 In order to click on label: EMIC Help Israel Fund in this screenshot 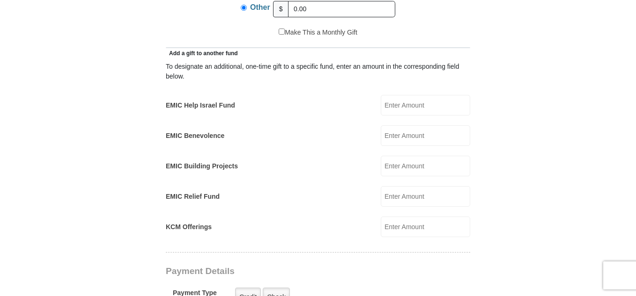, I will do `click(200, 105)`.